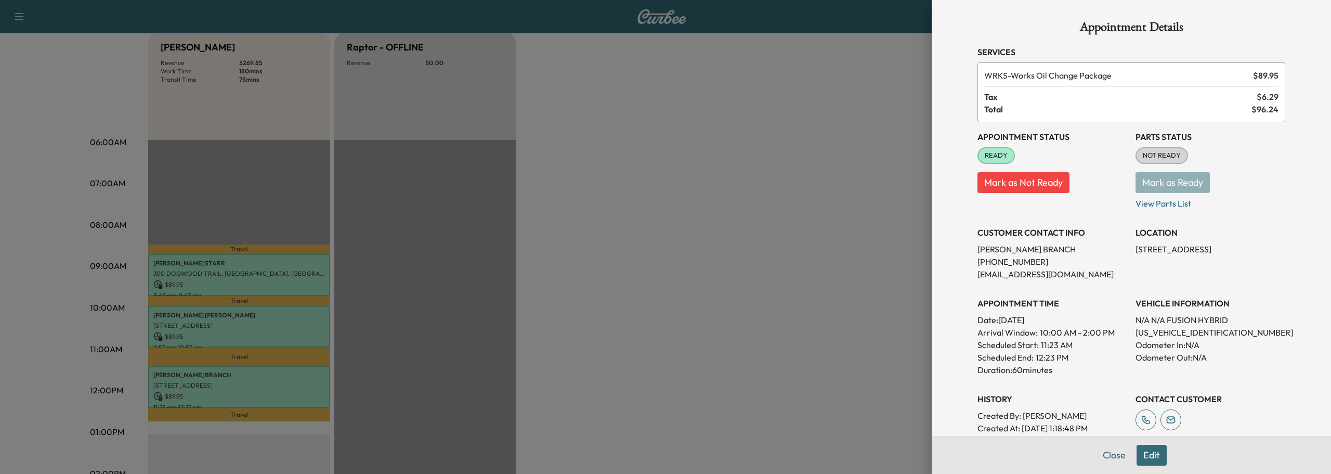 Image resolution: width=1331 pixels, height=474 pixels. I want to click on p: Arrival Window:, so click(1052, 332).